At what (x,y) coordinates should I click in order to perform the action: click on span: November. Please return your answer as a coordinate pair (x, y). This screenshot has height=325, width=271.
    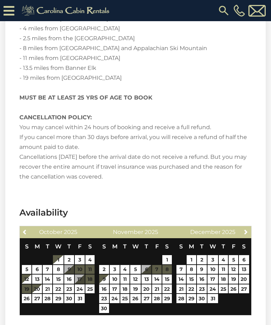
    Looking at the image, I should click on (128, 232).